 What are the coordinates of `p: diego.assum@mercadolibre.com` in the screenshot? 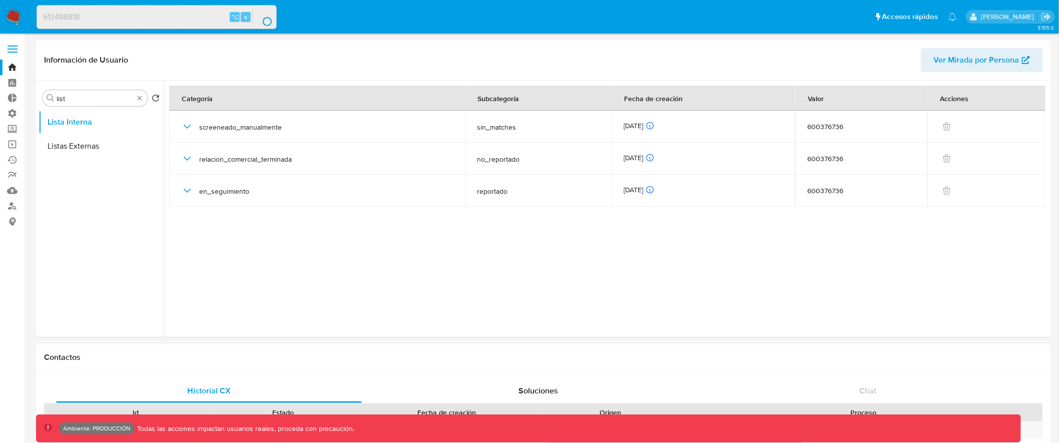 It's located at (1009, 17).